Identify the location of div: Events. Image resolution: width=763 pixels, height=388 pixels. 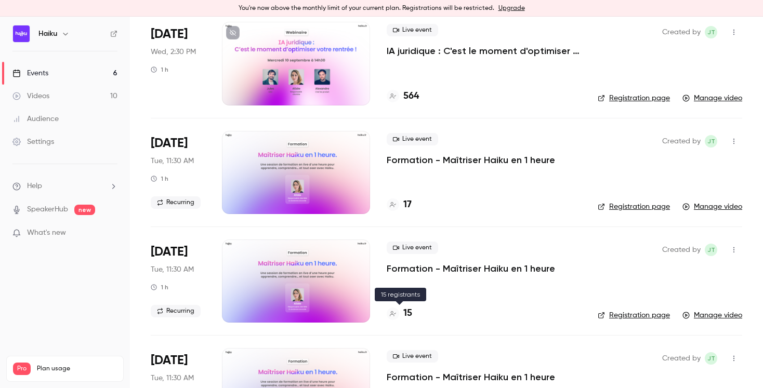
(30, 73).